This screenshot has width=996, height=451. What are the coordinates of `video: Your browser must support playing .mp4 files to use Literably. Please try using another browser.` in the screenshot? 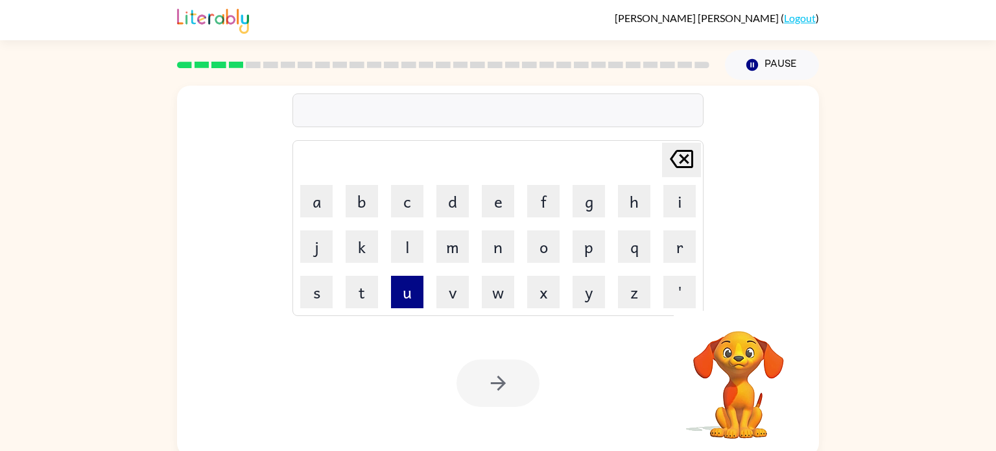 It's located at (738, 375).